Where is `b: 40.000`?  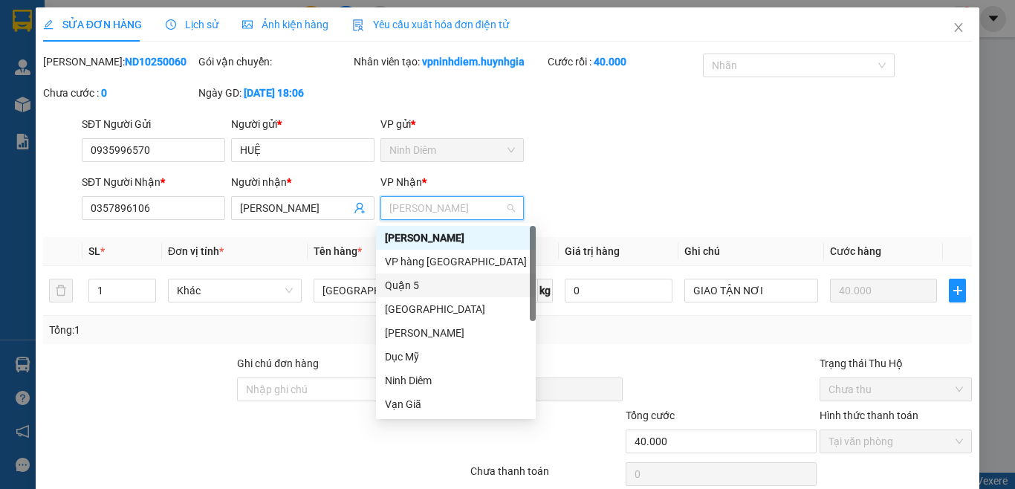
b: 40.000 is located at coordinates (610, 62).